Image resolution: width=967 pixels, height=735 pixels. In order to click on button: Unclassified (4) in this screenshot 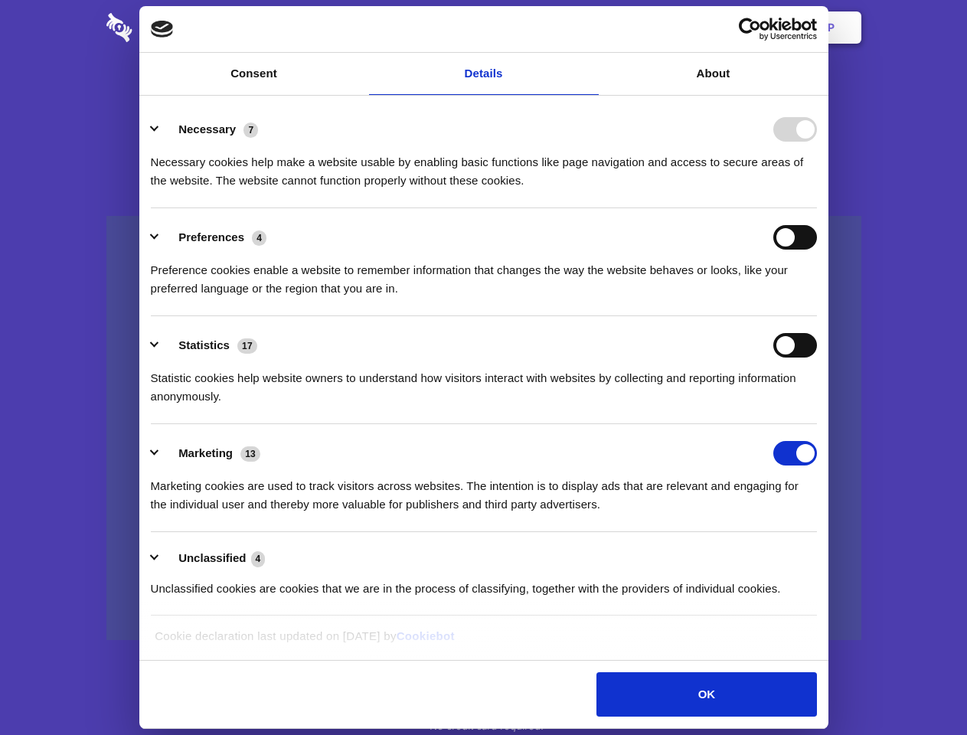, I will do `click(213, 558)`.